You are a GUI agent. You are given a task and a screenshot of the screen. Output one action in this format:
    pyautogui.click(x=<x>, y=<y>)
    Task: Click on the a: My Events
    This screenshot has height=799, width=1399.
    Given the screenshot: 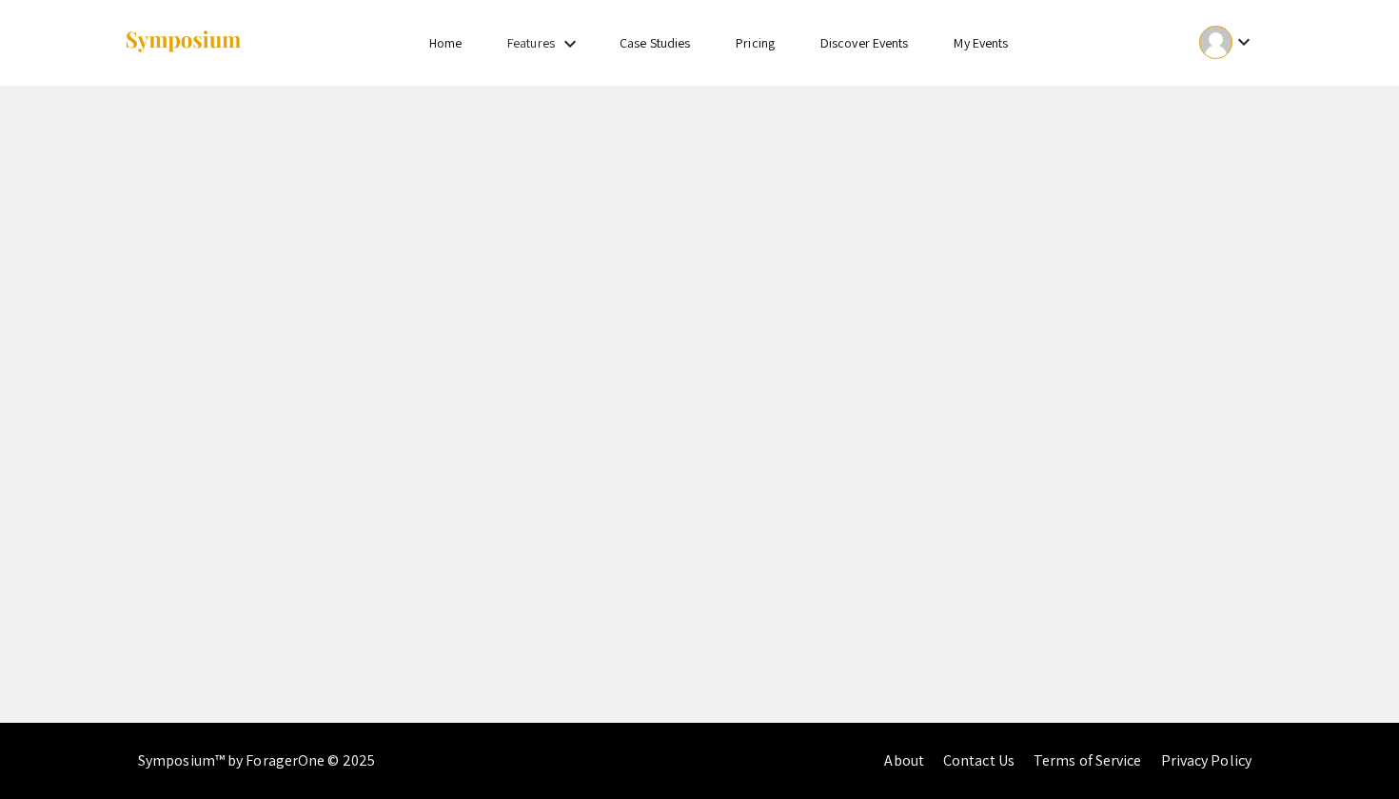 What is the action you would take?
    pyautogui.click(x=981, y=43)
    